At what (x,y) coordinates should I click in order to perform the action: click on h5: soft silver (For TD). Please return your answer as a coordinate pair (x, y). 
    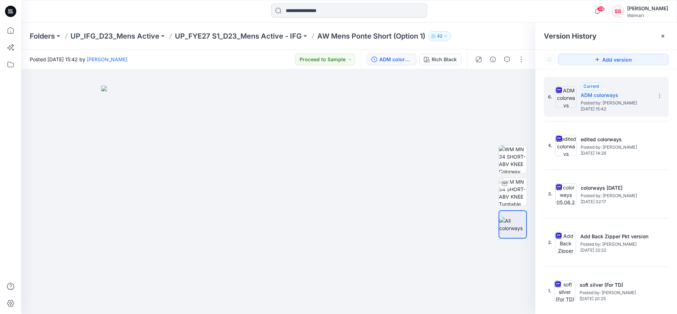
    Looking at the image, I should click on (615, 285).